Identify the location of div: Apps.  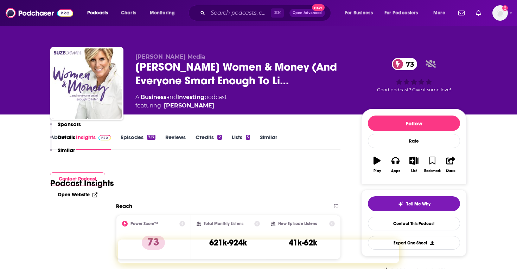
(395, 171).